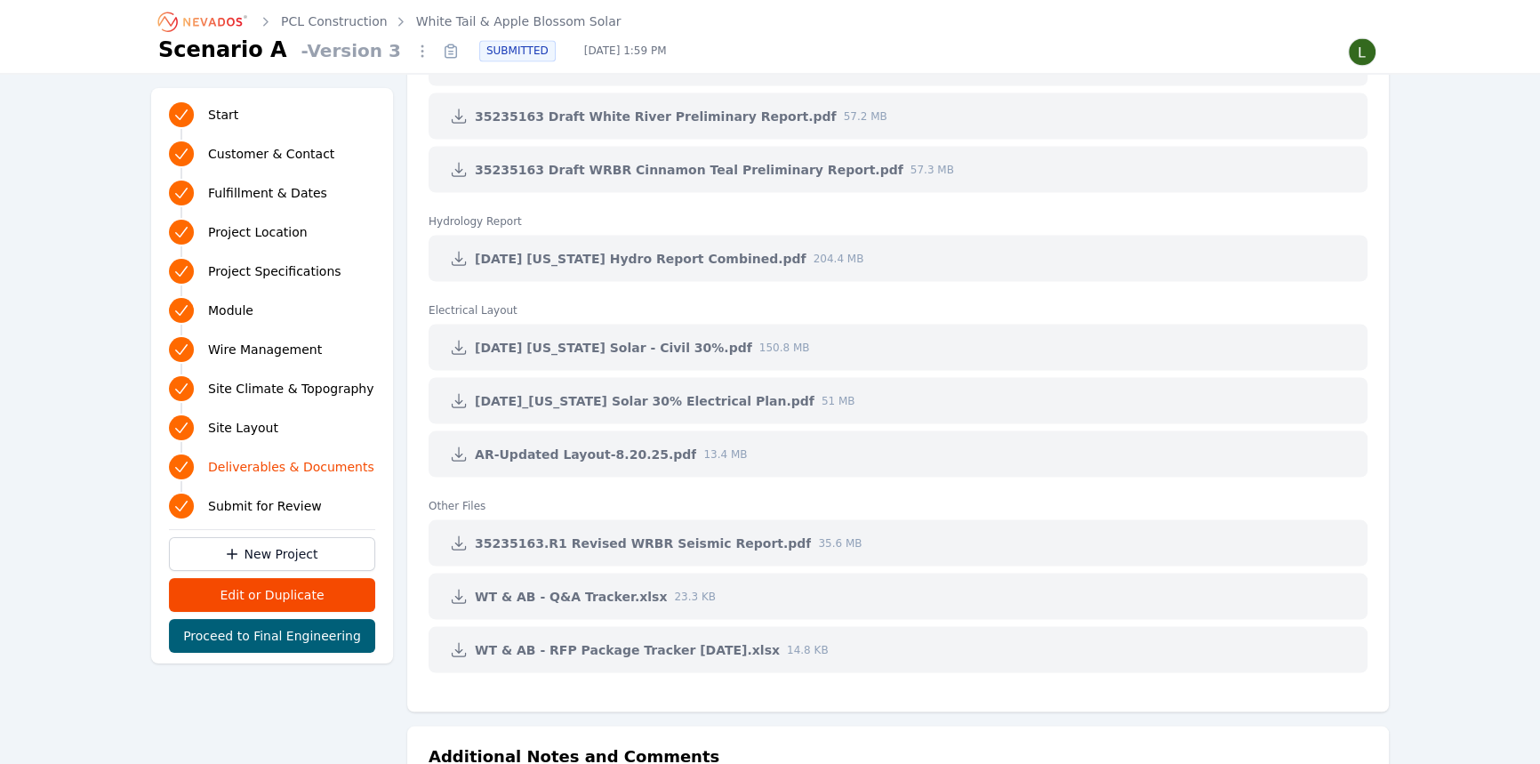 The width and height of the screenshot is (1540, 764). I want to click on span: WT & AB - Q&A Tracker.xlsx, so click(571, 596).